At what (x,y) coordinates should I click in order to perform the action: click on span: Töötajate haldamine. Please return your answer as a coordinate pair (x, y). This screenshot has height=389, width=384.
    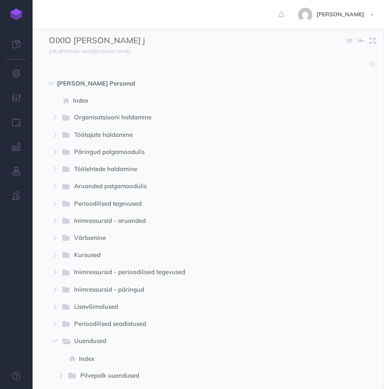
    Looking at the image, I should click on (198, 135).